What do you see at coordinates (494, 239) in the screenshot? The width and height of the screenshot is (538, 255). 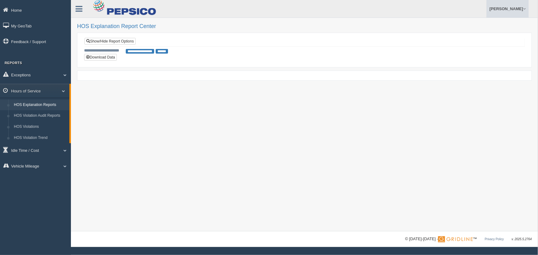 I see `a: Privacy Policy` at bounding box center [494, 239].